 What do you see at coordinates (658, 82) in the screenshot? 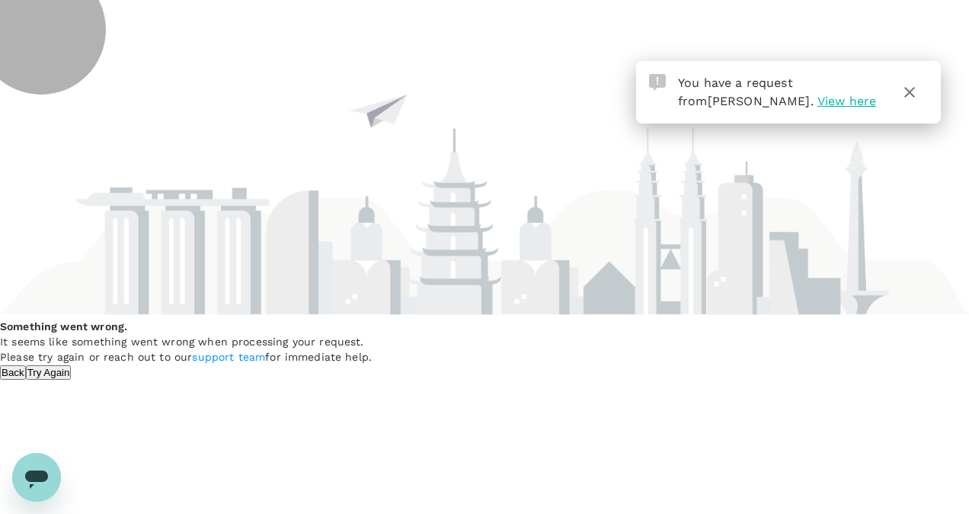
I see `img: Approval Request` at bounding box center [658, 82].